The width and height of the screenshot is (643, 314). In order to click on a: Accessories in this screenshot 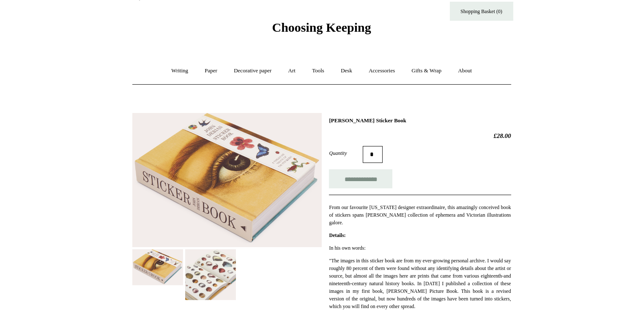, I will do `click(382, 71)`.